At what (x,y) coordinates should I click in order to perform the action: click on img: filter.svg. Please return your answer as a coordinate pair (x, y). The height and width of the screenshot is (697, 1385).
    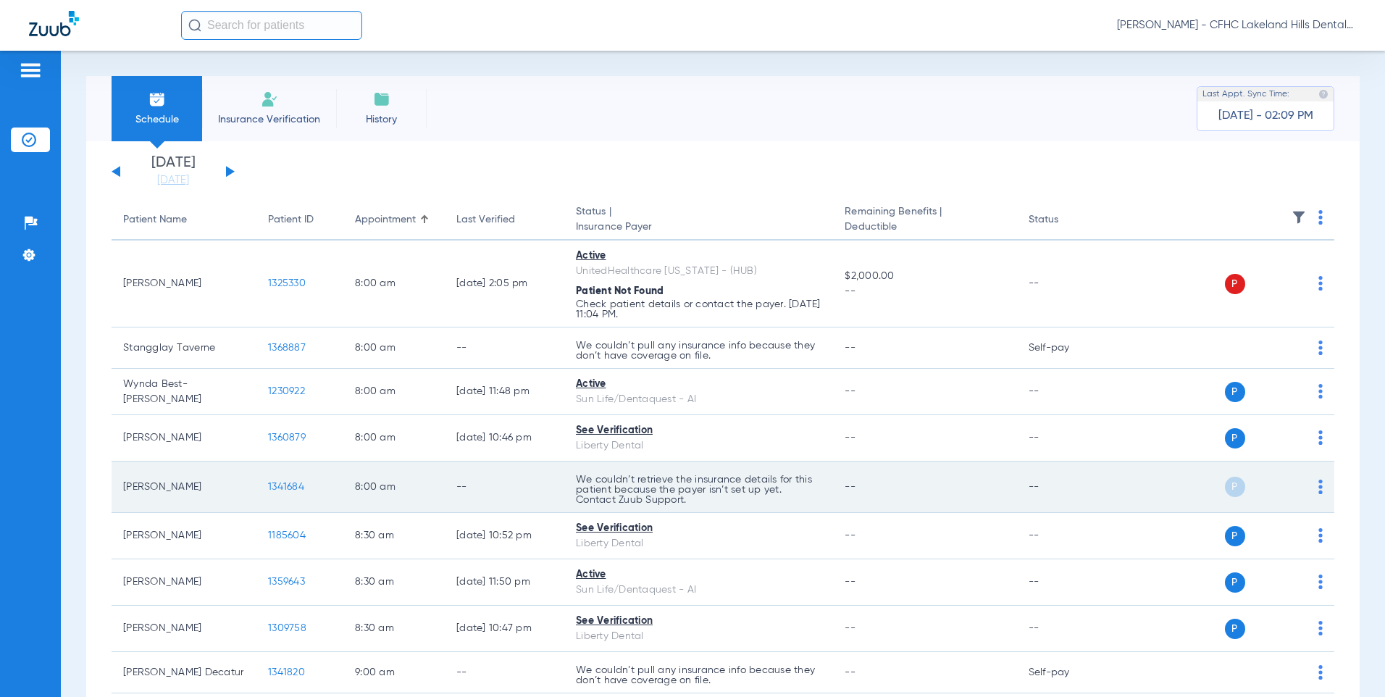
    Looking at the image, I should click on (1299, 217).